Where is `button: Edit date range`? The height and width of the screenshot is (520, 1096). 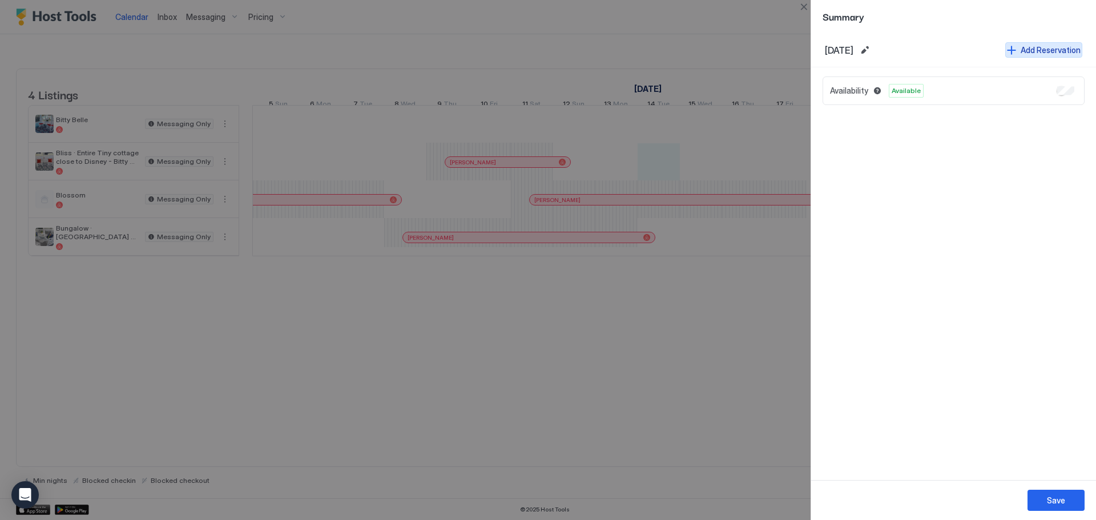 button: Edit date range is located at coordinates (865, 50).